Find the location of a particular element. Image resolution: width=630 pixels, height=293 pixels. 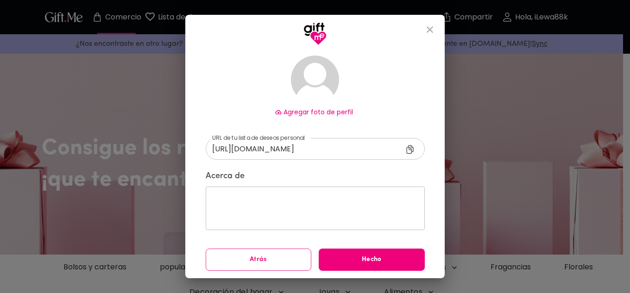

font: Agregar foto de perfil is located at coordinates (318, 112).